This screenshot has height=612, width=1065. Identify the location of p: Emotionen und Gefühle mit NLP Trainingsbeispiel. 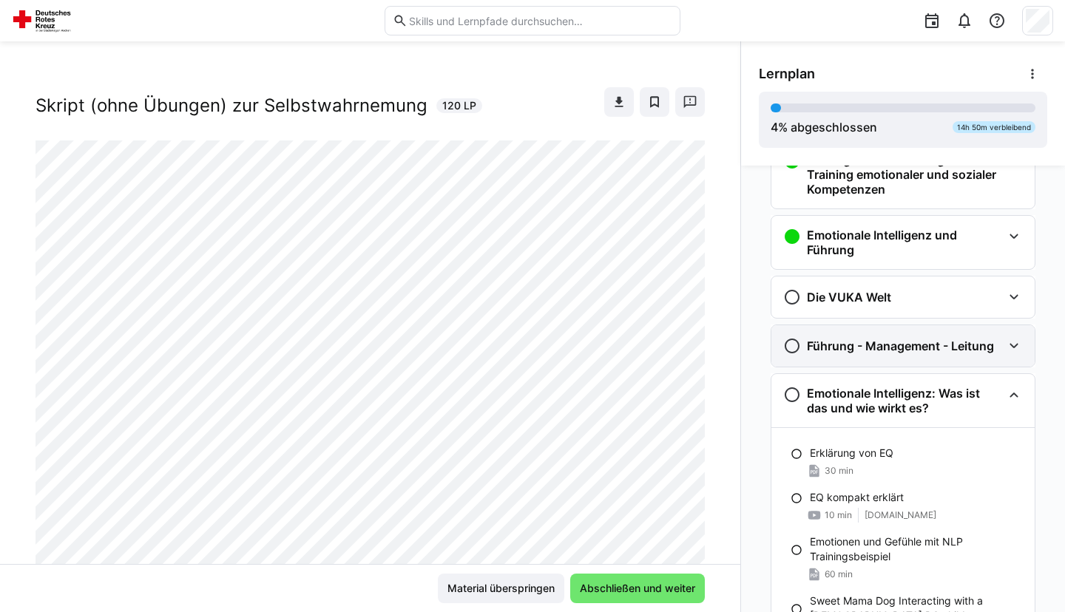
(916, 549).